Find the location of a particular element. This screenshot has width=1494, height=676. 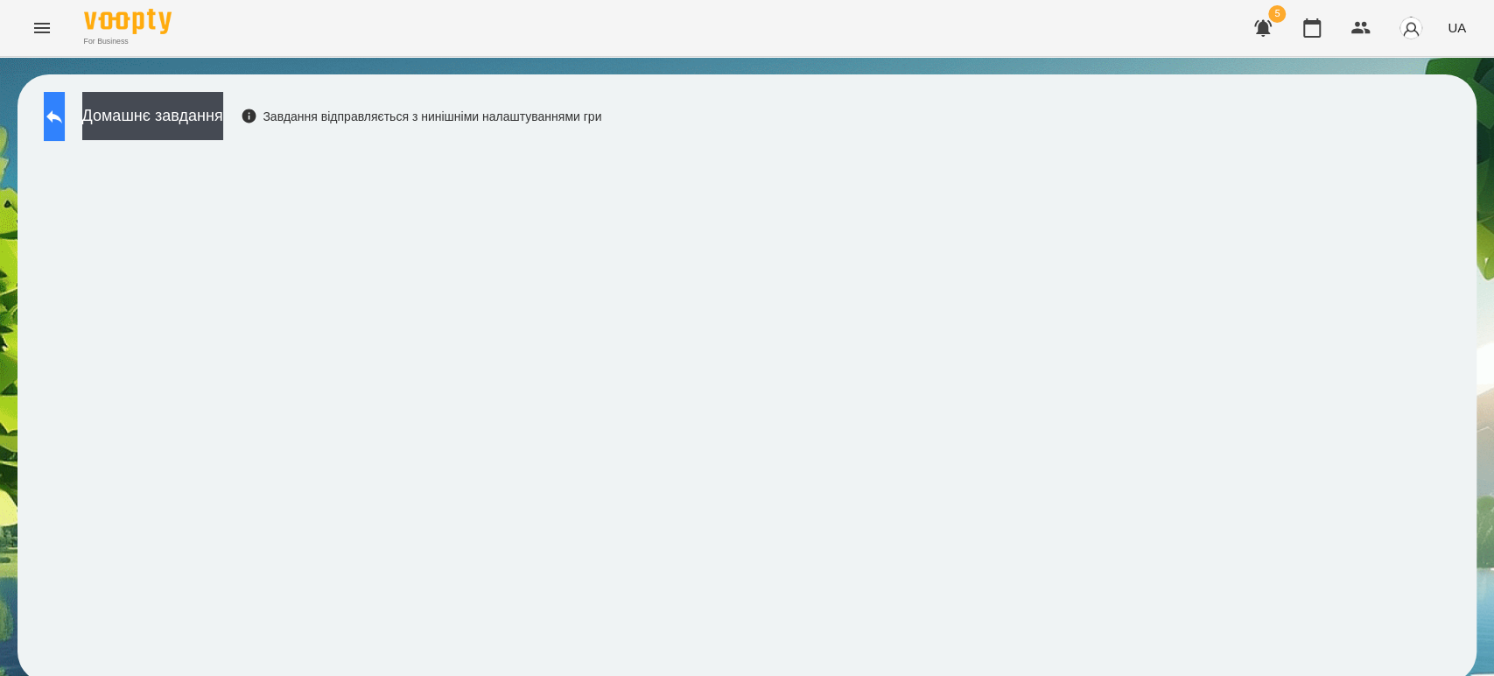

img: avatar_s.png is located at coordinates (1411, 28).